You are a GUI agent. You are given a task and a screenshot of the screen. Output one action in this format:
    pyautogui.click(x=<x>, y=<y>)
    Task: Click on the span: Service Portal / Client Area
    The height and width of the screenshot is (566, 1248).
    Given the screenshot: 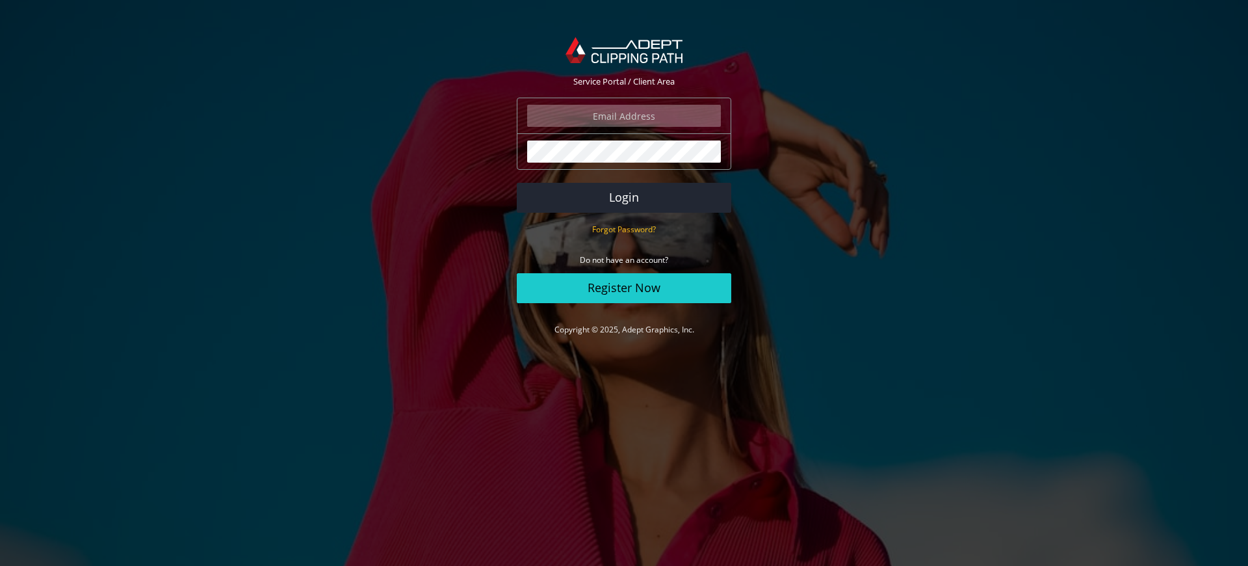 What is the action you would take?
    pyautogui.click(x=624, y=81)
    